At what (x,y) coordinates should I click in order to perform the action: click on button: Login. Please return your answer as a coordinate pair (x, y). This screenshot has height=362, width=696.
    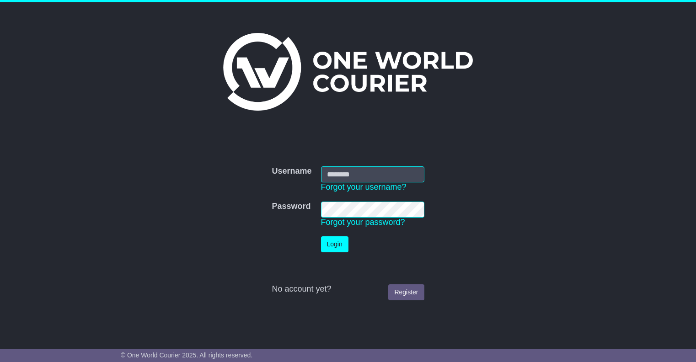
    Looking at the image, I should click on (335, 244).